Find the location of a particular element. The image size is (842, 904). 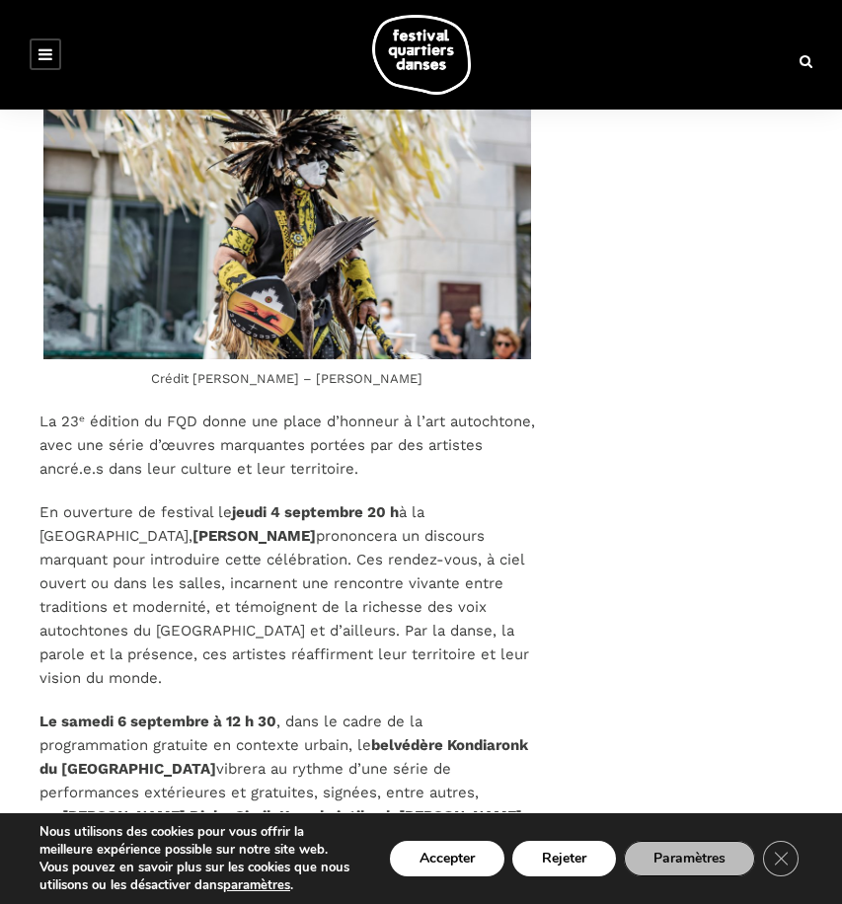

button: Rejeter is located at coordinates (564, 859).